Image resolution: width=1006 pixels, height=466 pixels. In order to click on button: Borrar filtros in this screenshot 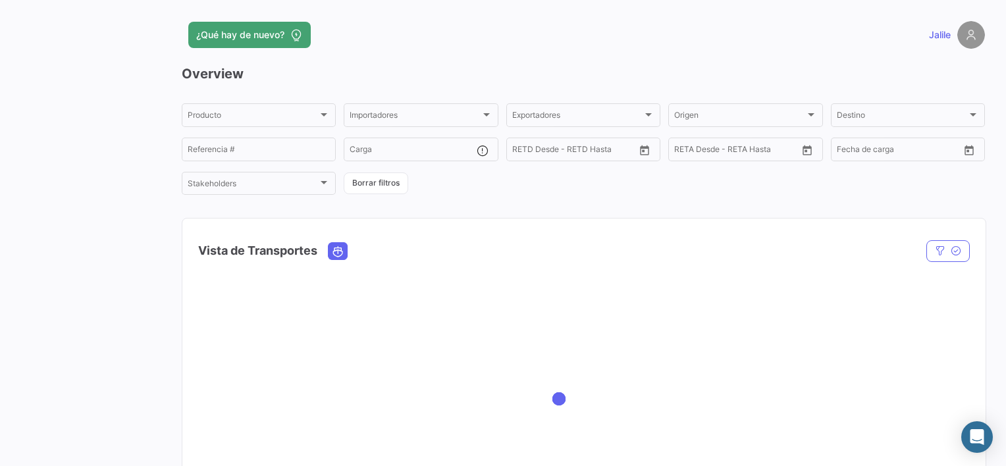, I will do `click(376, 183)`.